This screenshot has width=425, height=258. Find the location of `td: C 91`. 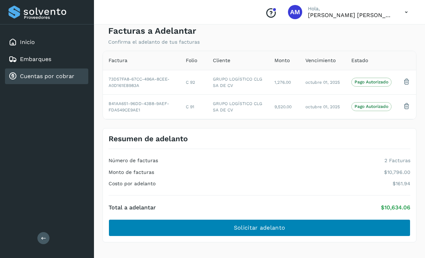

td: C 91 is located at coordinates (193, 107).